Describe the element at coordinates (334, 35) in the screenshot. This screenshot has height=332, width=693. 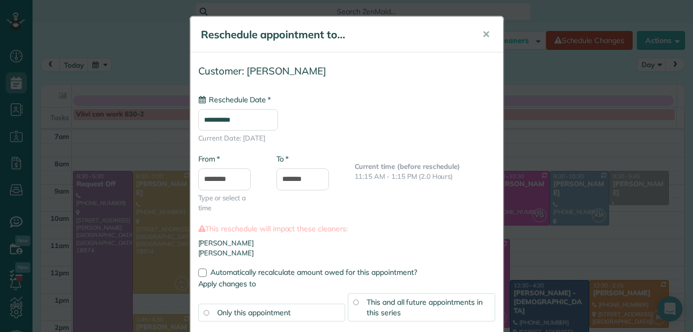
I see `h5: Reschedule appointment to...` at that location.